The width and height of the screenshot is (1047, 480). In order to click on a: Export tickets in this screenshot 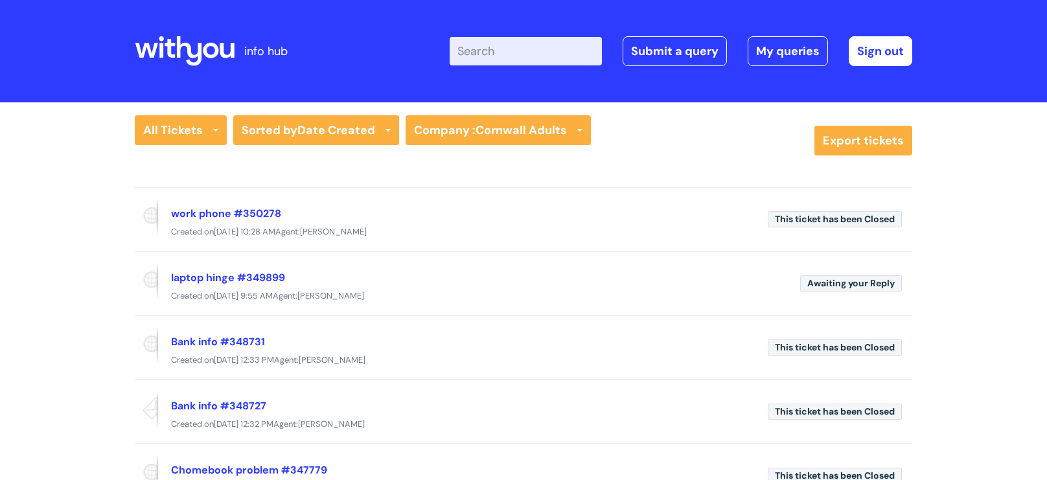, I will do `click(863, 141)`.